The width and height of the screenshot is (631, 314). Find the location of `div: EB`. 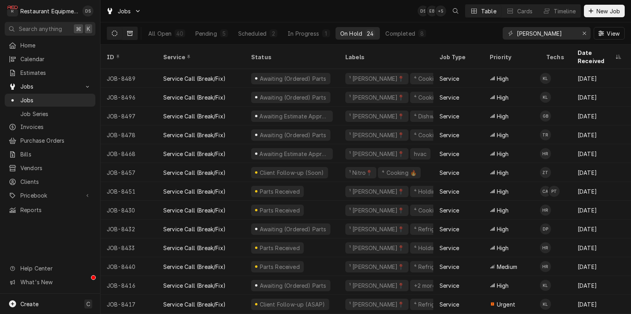

div: EB is located at coordinates (432, 11).